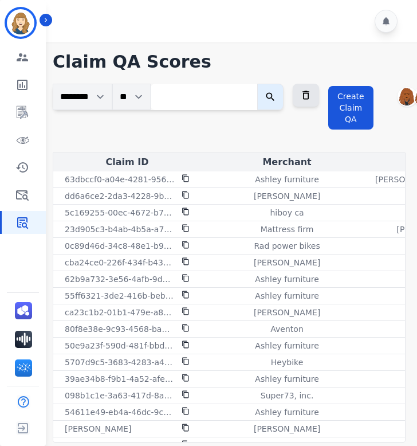 This screenshot has height=446, width=417. Describe the element at coordinates (287, 229) in the screenshot. I see `p: Mattress firm` at that location.